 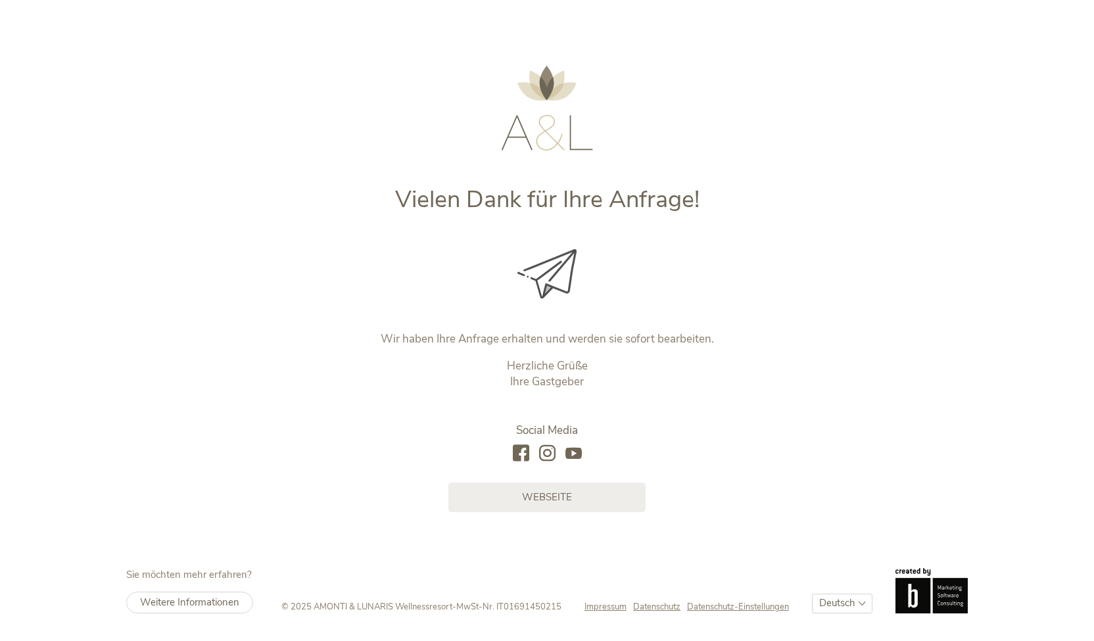 I want to click on span: Social Media, so click(x=547, y=430).